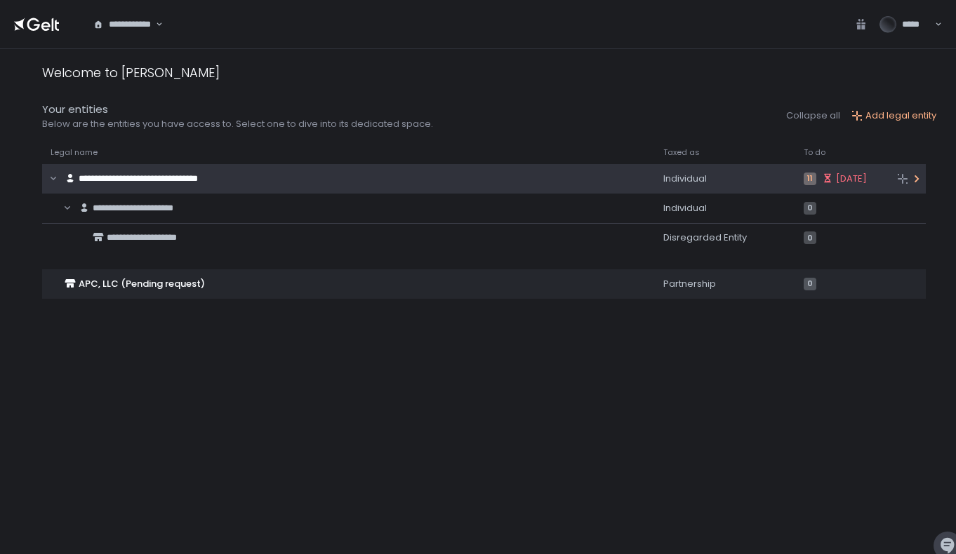 The height and width of the screenshot is (554, 956). What do you see at coordinates (124, 25) in the screenshot?
I see `div: Search for option` at bounding box center [124, 25].